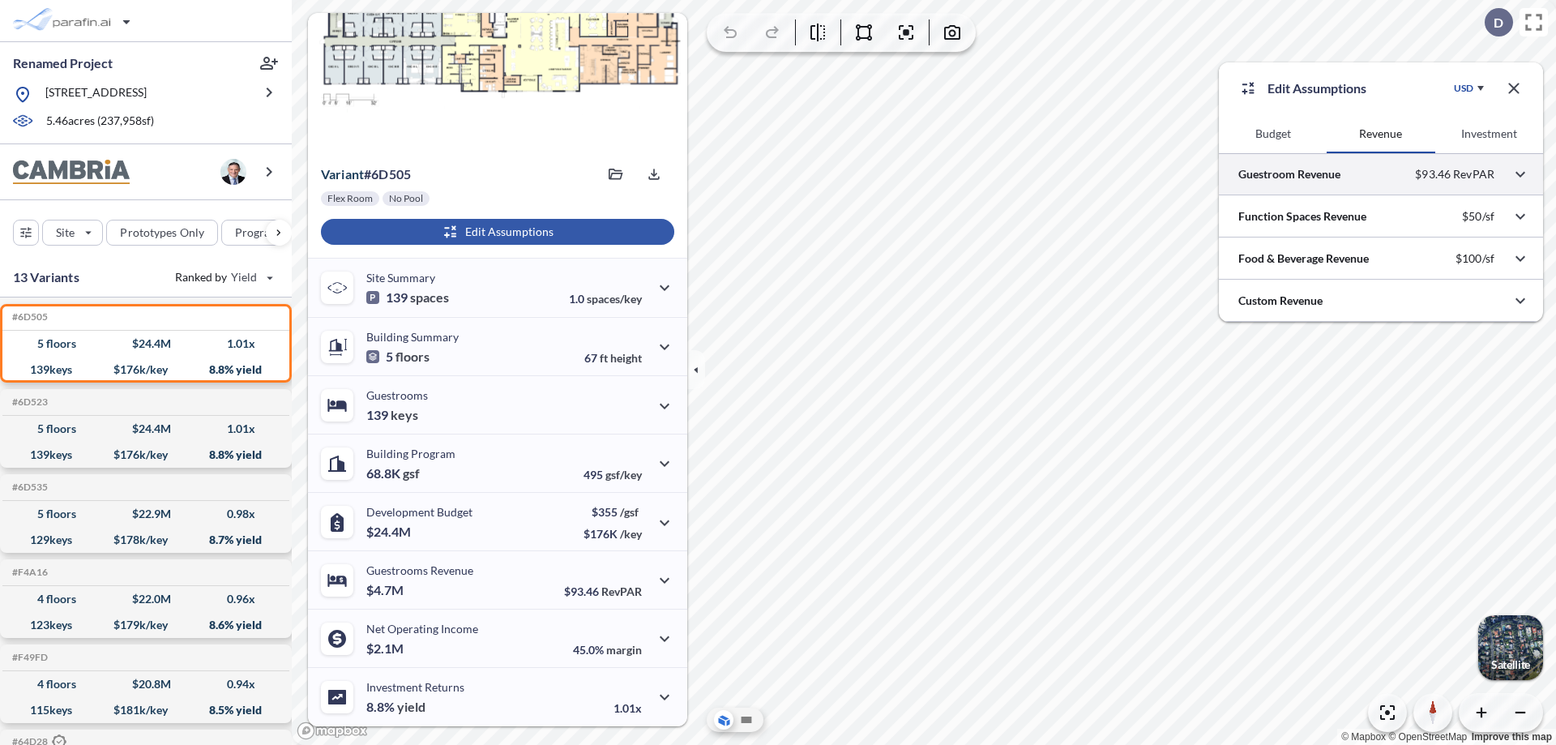  I want to click on p: Net Operating Income, so click(422, 628).